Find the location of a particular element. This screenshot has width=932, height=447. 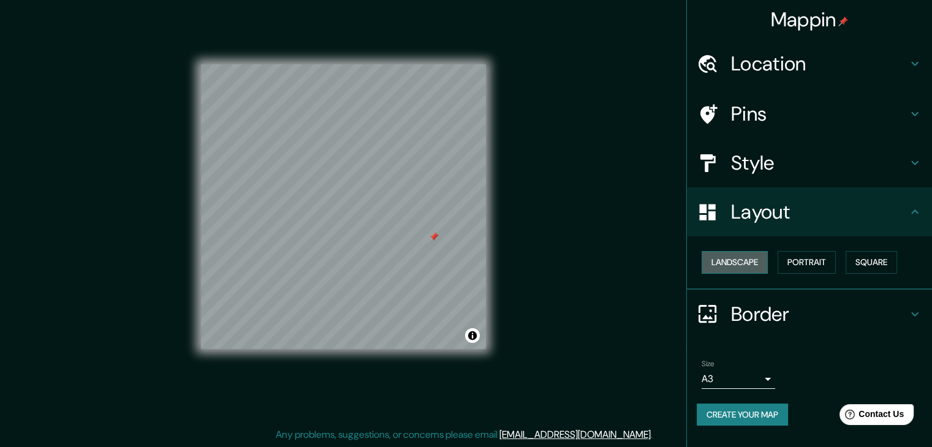

canvas: Map is located at coordinates (343, 206).